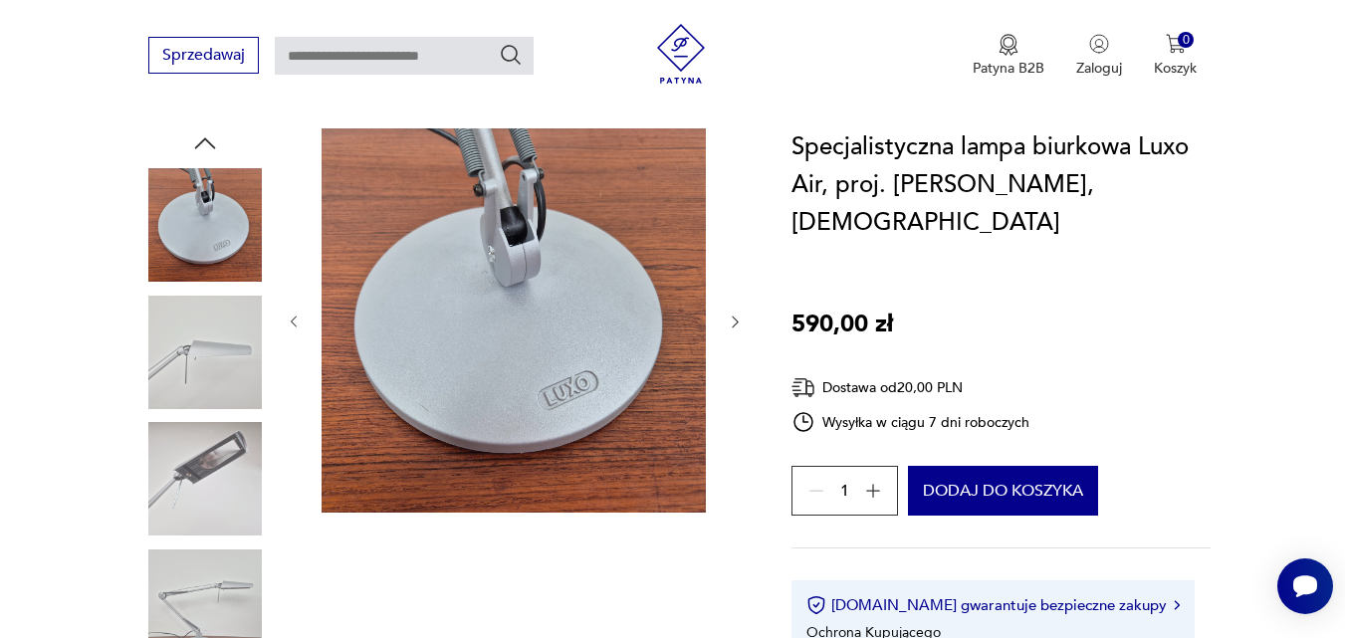 This screenshot has height=638, width=1345. What do you see at coordinates (1099, 68) in the screenshot?
I see `p: Zaloguj` at bounding box center [1099, 68].